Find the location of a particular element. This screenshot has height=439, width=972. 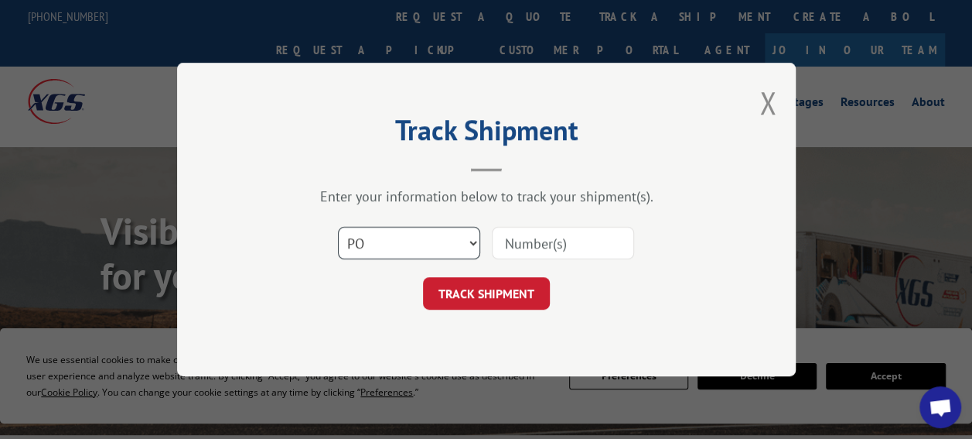

input: Number(s) is located at coordinates (563, 243).